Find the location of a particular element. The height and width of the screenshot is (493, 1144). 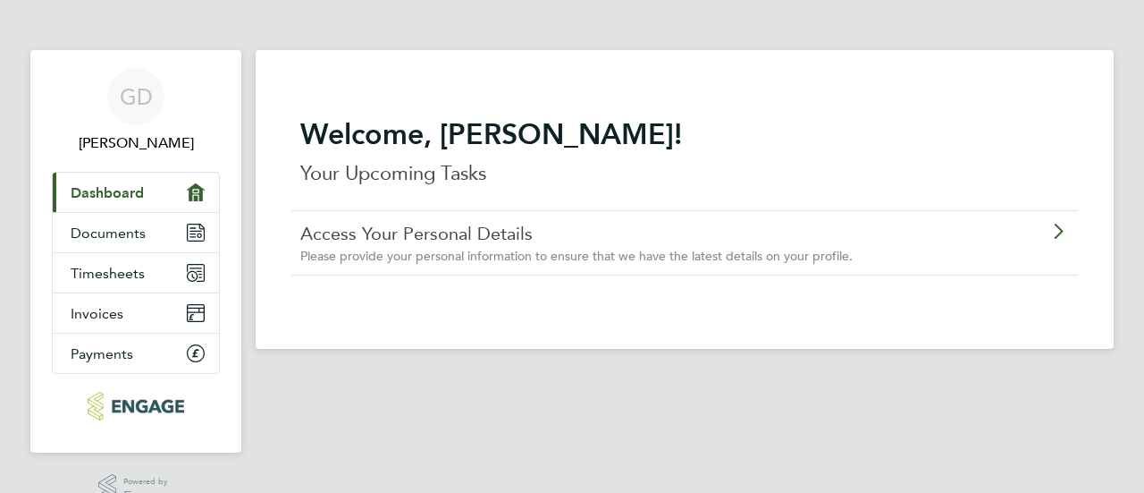

span: GD is located at coordinates (136, 97).